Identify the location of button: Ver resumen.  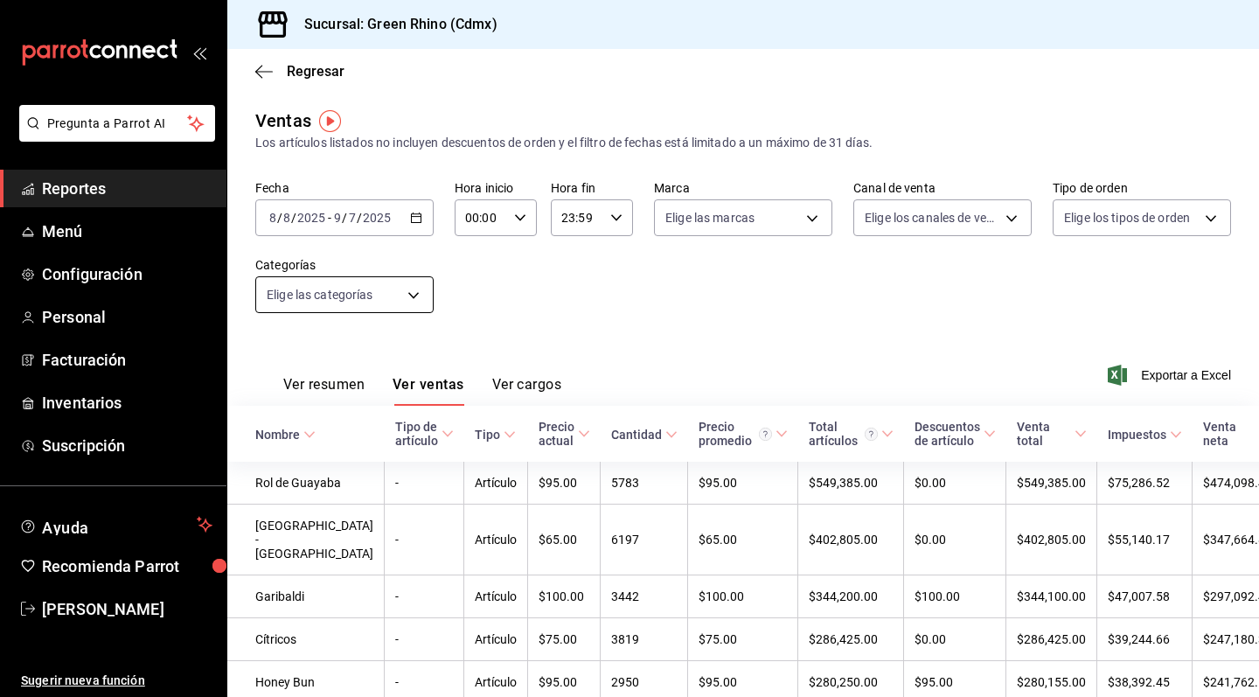
(323, 391).